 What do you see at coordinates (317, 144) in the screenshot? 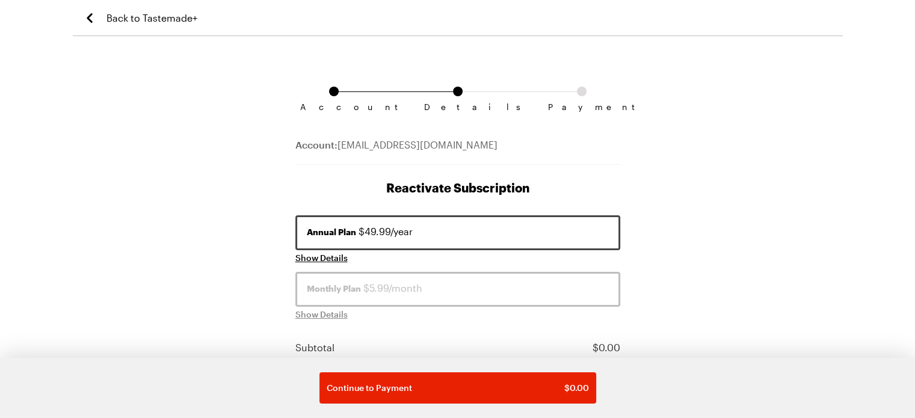
I see `span: Account:` at bounding box center [317, 144].